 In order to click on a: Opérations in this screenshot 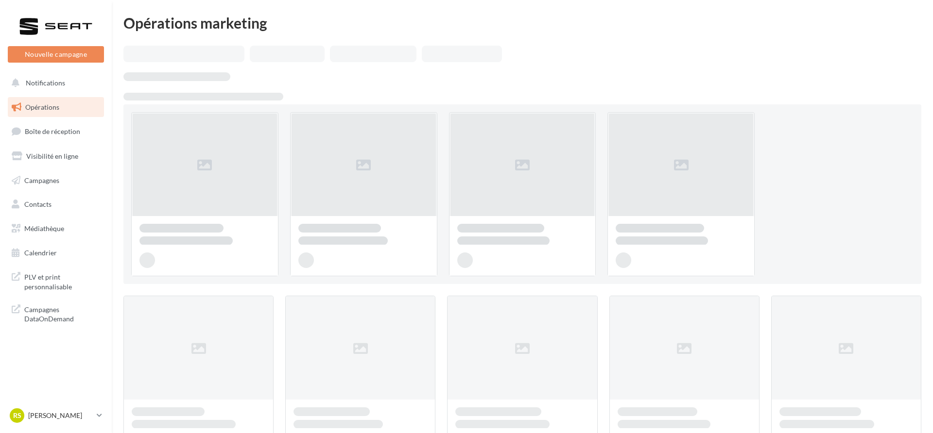, I will do `click(56, 107)`.